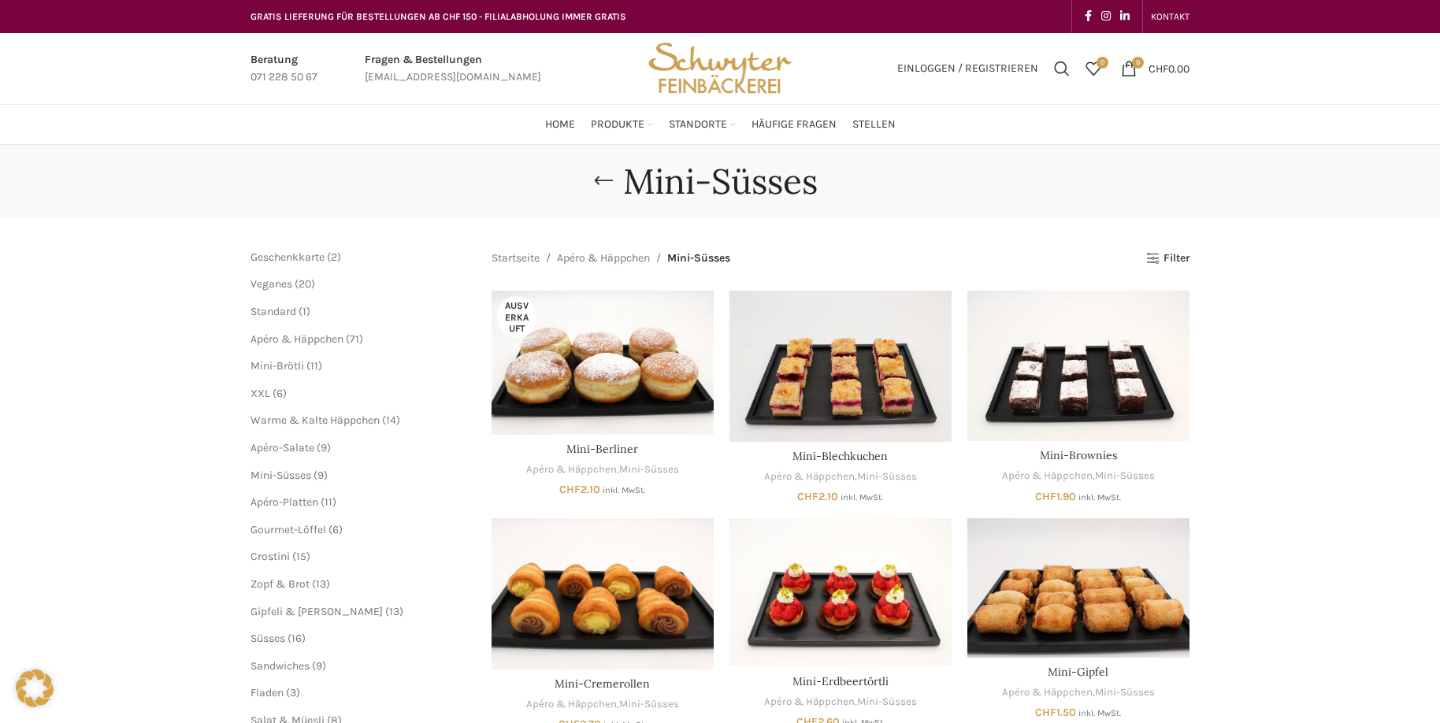 The image size is (1440, 723). What do you see at coordinates (315, 420) in the screenshot?
I see `span: Warme & Kalte Häppchen` at bounding box center [315, 420].